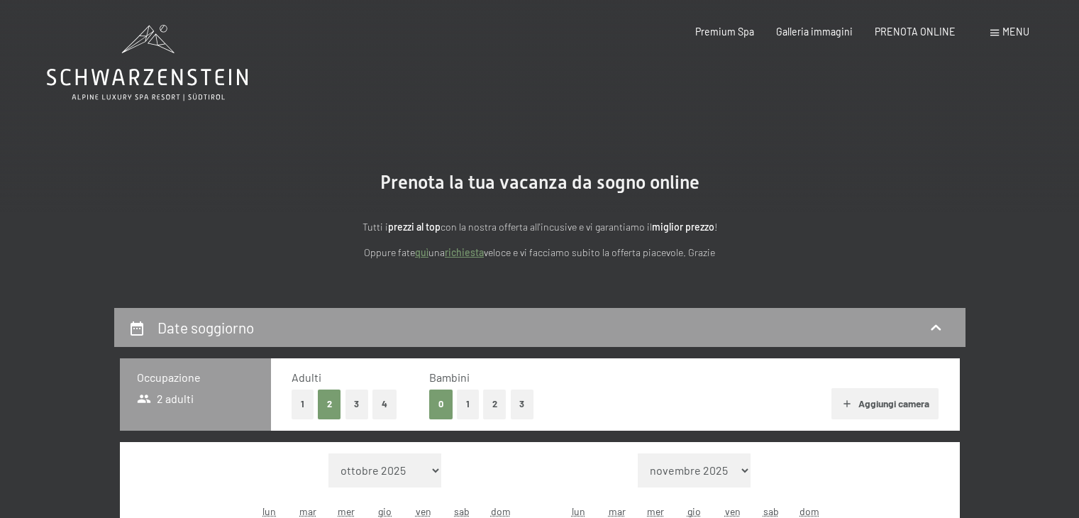 The width and height of the screenshot is (1079, 518). What do you see at coordinates (449, 377) in the screenshot?
I see `span: Bambini` at bounding box center [449, 377].